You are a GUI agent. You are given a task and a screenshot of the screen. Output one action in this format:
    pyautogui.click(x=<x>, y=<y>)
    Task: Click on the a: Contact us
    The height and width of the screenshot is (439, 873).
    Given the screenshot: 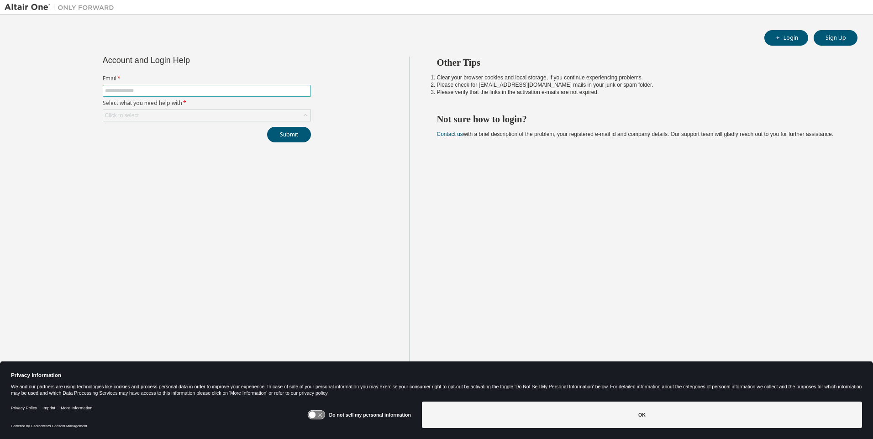 What is the action you would take?
    pyautogui.click(x=450, y=134)
    